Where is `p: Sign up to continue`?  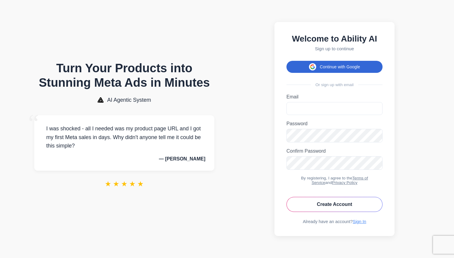 p: Sign up to continue is located at coordinates (335, 48).